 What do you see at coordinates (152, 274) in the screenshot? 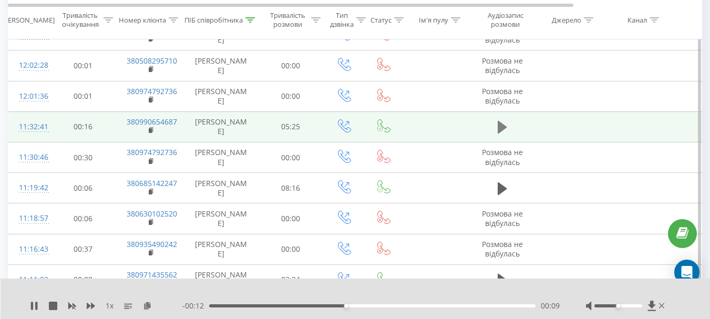
I see `a: 380971435562` at bounding box center [152, 274].